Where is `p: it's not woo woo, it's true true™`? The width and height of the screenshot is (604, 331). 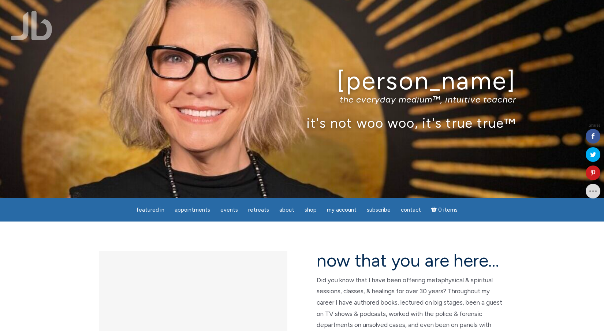 p: it's not woo woo, it's true true™ is located at coordinates (302, 123).